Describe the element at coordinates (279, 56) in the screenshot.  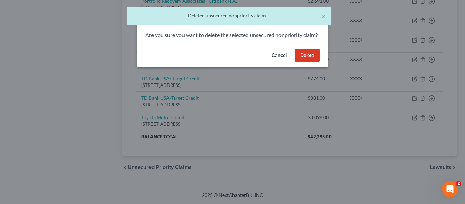
I see `button: Cancel` at that location.